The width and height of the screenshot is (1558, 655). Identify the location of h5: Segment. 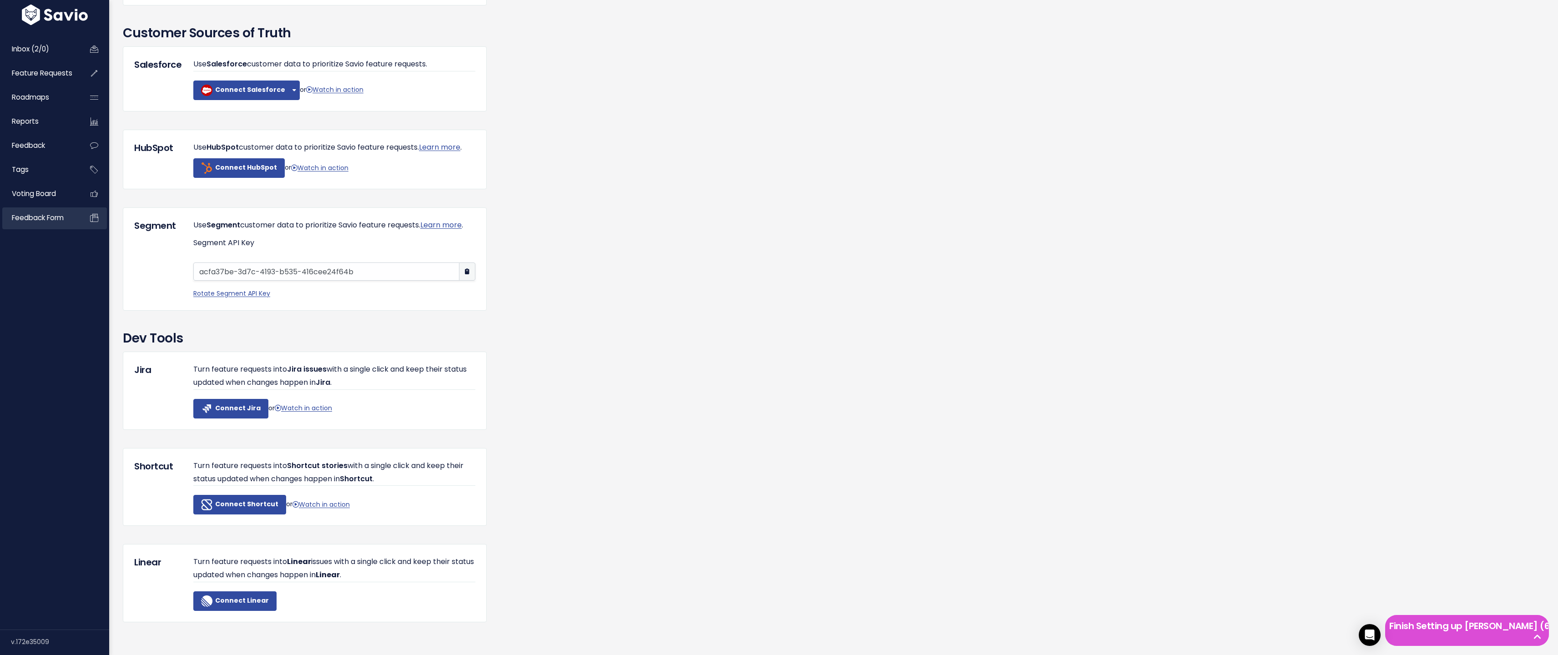
(157, 226).